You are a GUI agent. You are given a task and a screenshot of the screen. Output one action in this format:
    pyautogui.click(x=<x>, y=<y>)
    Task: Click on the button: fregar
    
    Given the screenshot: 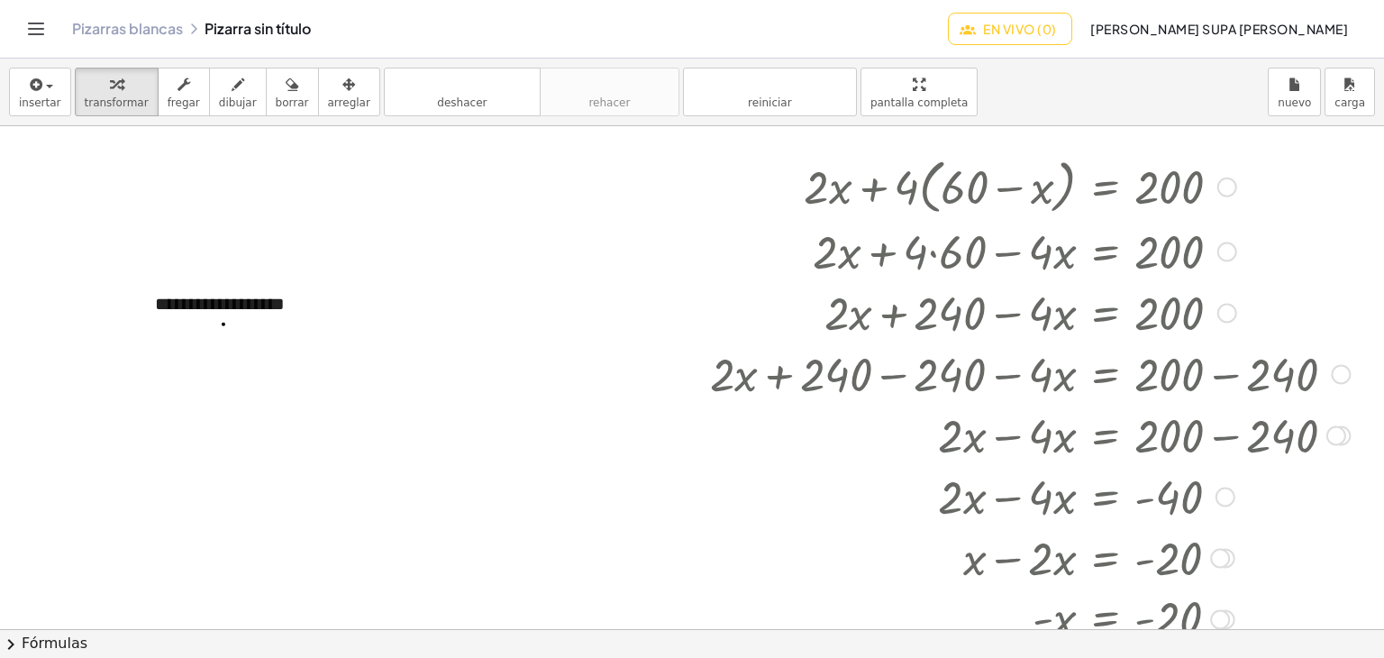 What is the action you would take?
    pyautogui.click(x=184, y=92)
    